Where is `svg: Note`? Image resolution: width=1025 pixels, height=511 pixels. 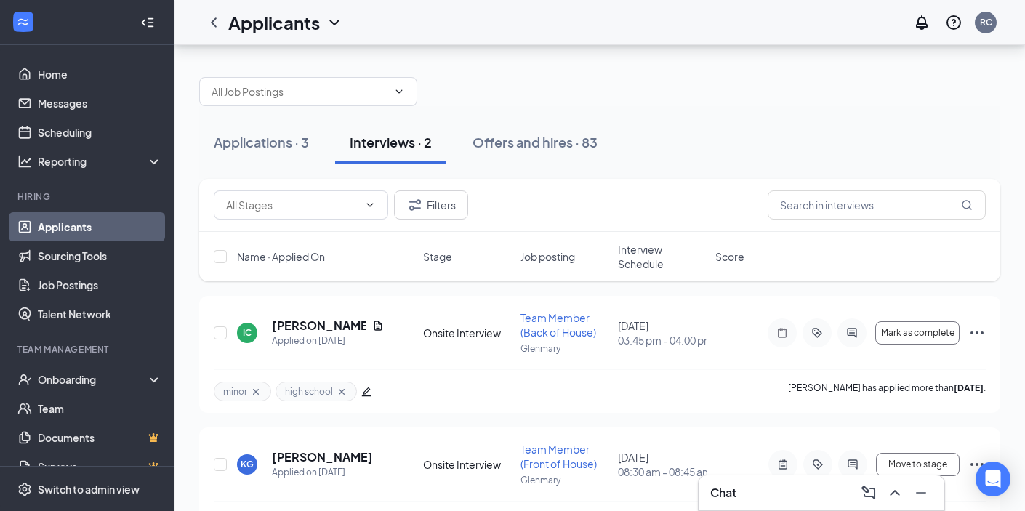
svg: Note is located at coordinates (782, 333).